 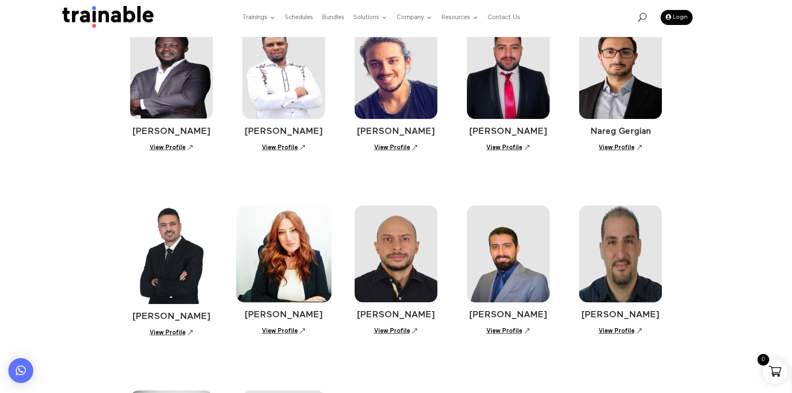 I want to click on a: Company, so click(x=415, y=17).